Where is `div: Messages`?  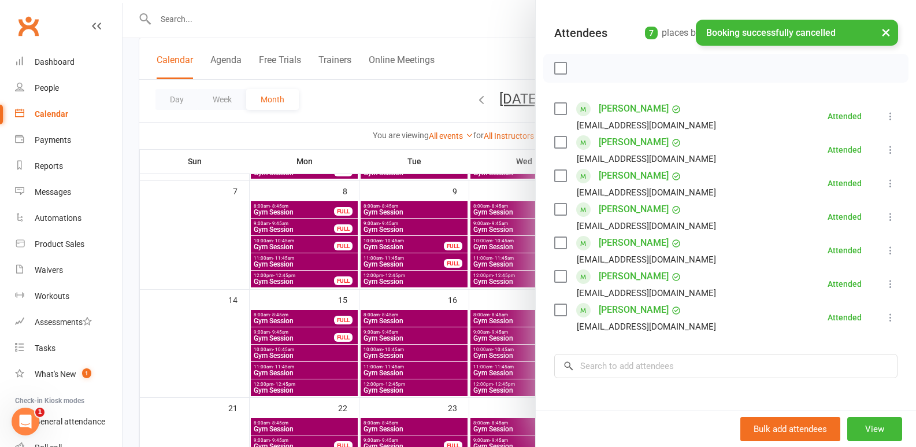
div: Messages is located at coordinates (53, 192).